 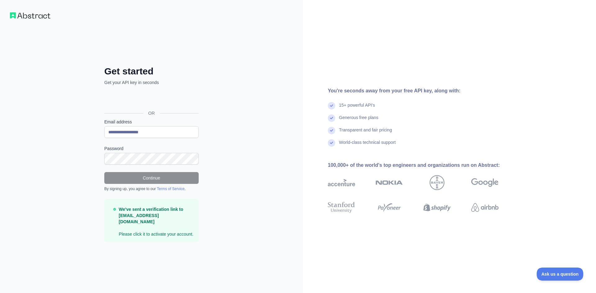 I want to click on div: Transparent and fair pricing, so click(x=365, y=133).